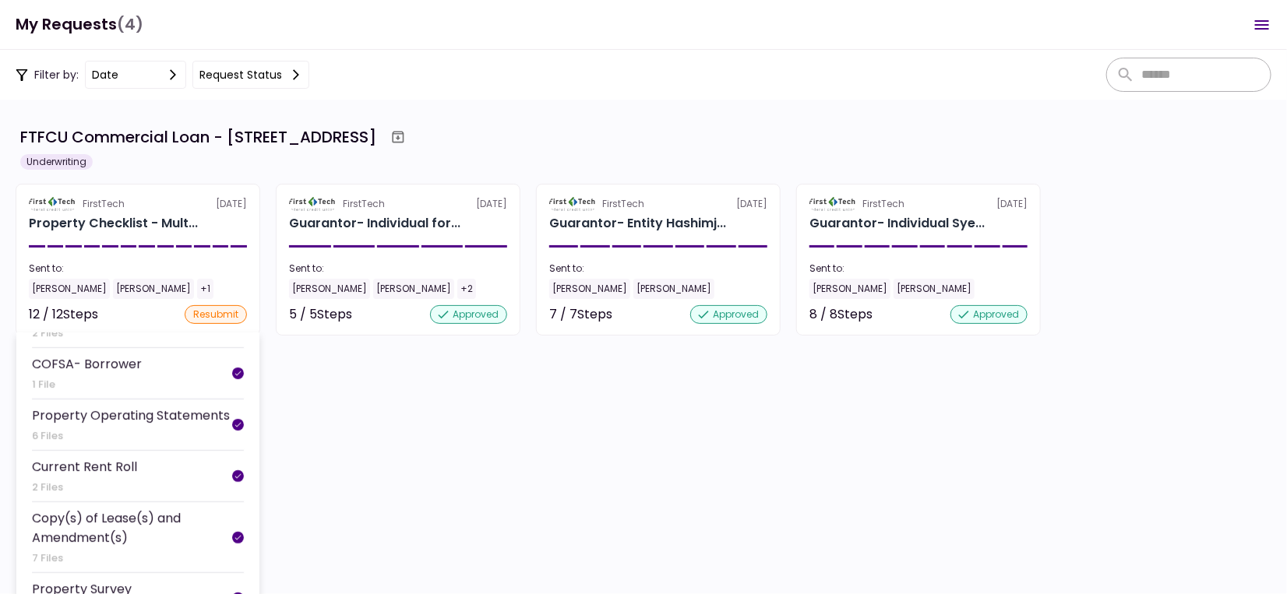 The image size is (1287, 594). I want to click on div: Copy(s) of Lease(s) and Amendment(s), so click(132, 528).